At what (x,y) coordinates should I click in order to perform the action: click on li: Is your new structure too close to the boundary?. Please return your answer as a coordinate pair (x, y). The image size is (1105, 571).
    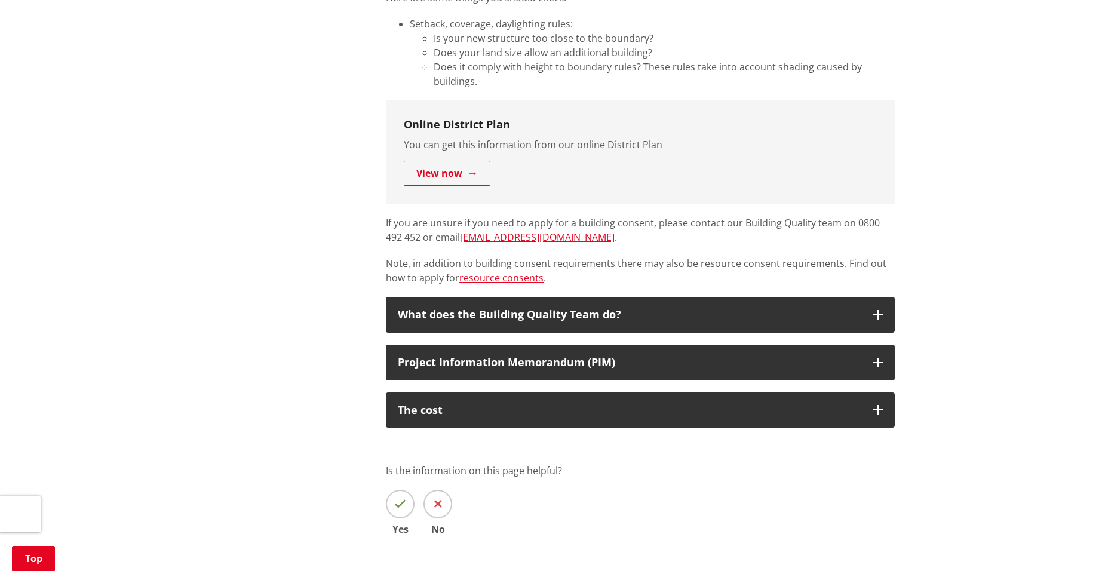
    Looking at the image, I should click on (664, 38).